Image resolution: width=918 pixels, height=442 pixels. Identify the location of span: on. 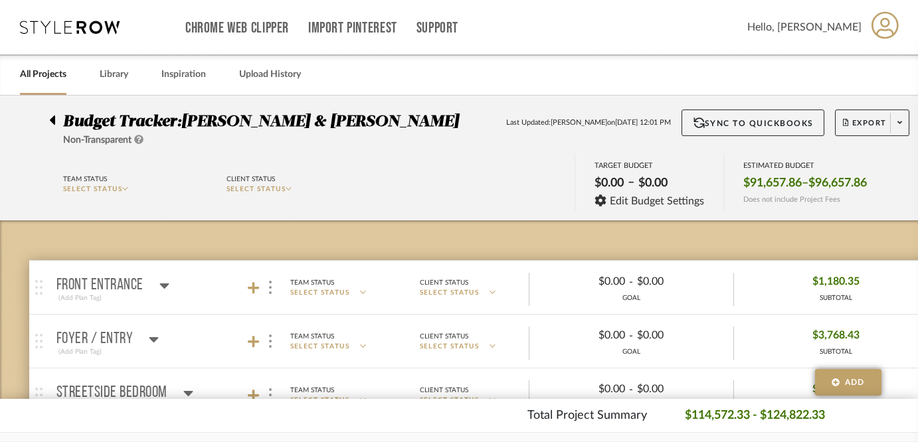
(611, 123).